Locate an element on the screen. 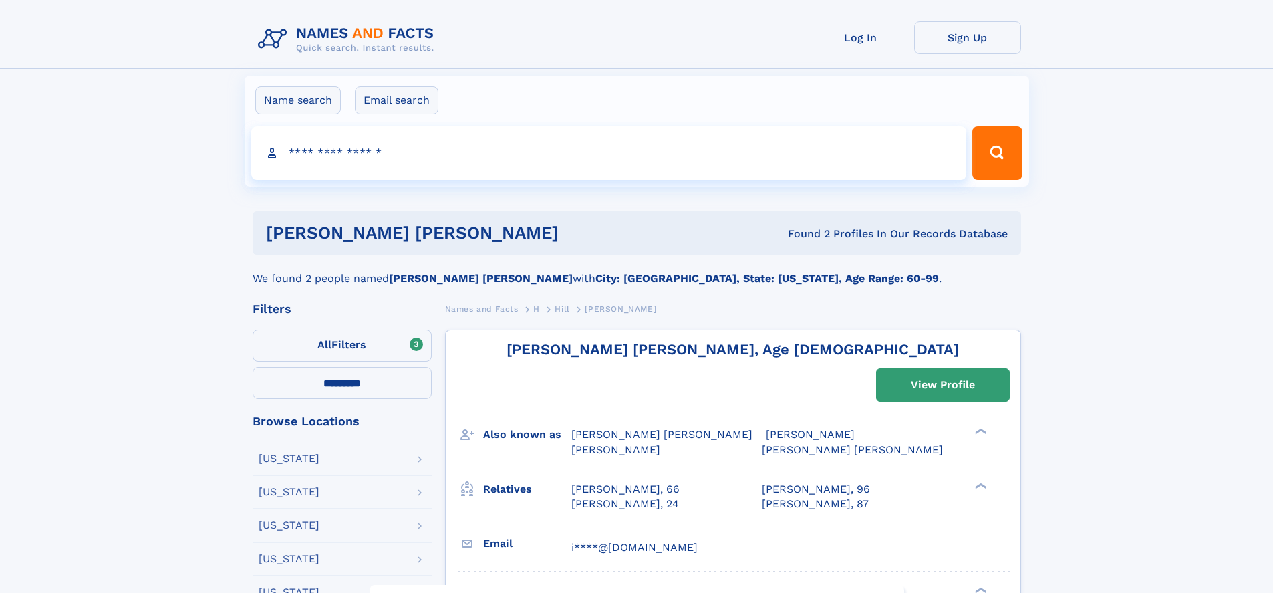  label: Email search is located at coordinates (396, 100).